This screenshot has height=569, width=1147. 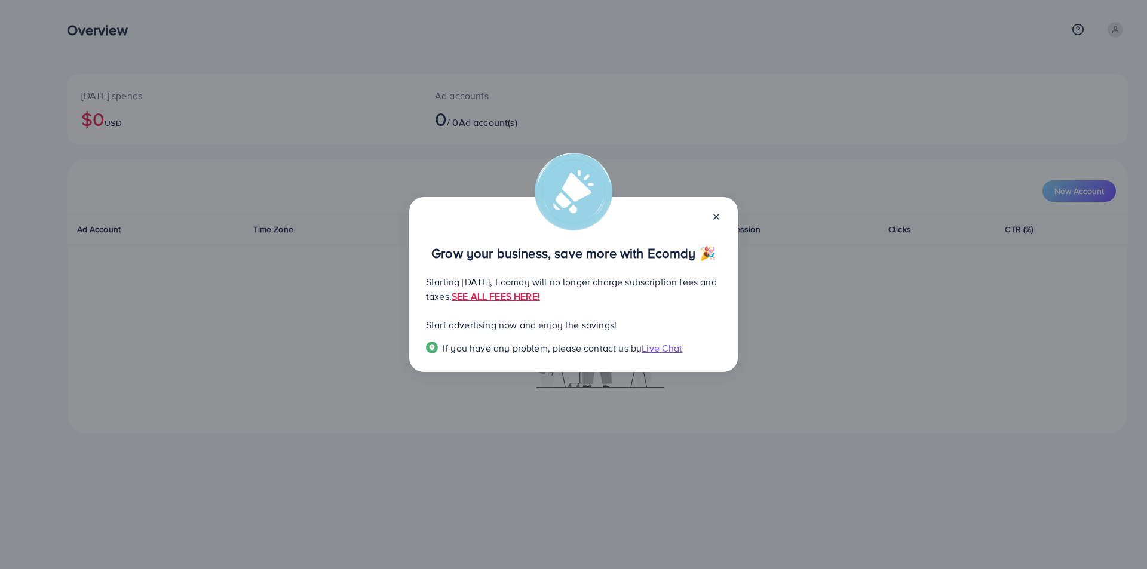 I want to click on img: Popup guide, so click(x=432, y=348).